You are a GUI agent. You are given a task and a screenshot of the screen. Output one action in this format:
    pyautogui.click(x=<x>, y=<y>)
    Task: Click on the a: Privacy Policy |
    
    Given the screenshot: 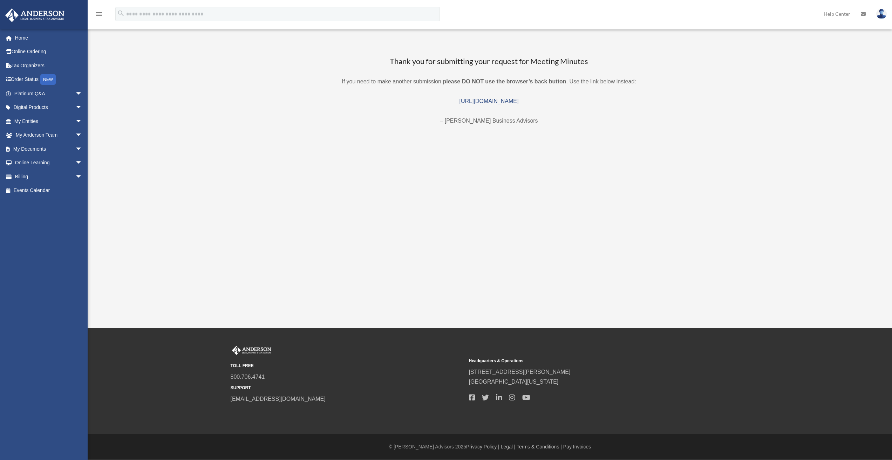 What is the action you would take?
    pyautogui.click(x=483, y=447)
    